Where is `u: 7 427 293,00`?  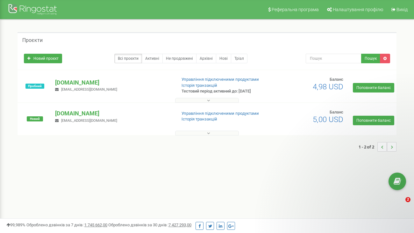 u: 7 427 293,00 is located at coordinates (180, 225).